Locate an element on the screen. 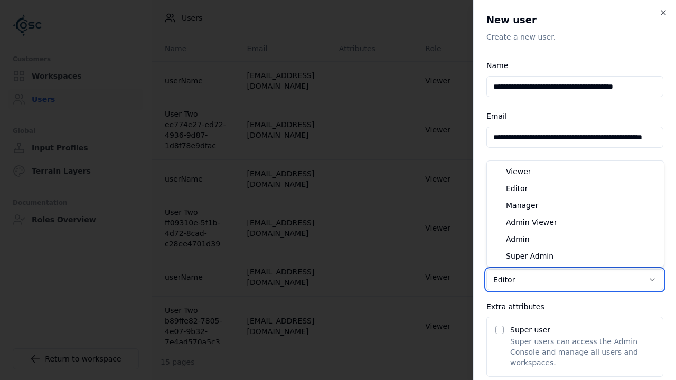  span: Manager is located at coordinates (522, 205).